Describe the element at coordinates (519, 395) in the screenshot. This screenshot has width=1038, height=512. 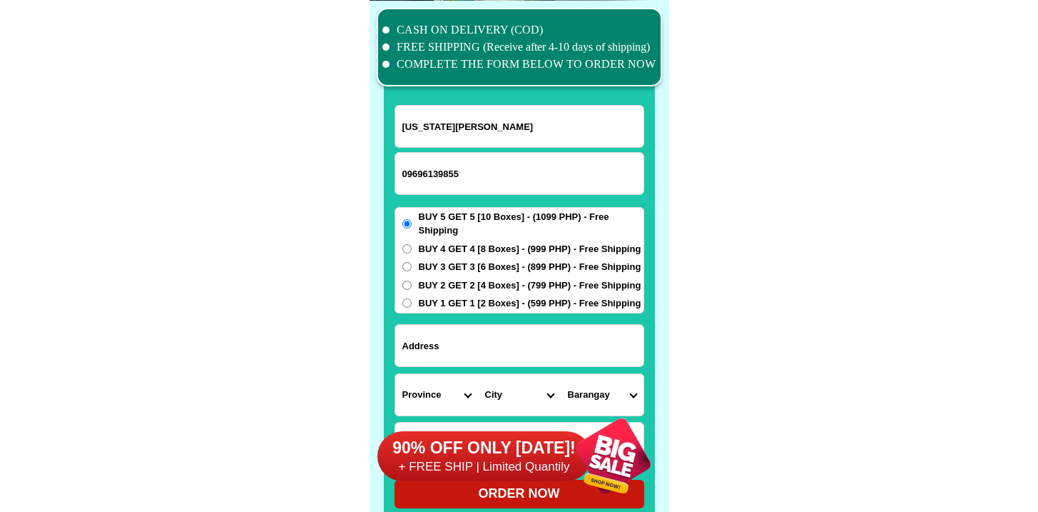
I see `select: Select district` at that location.